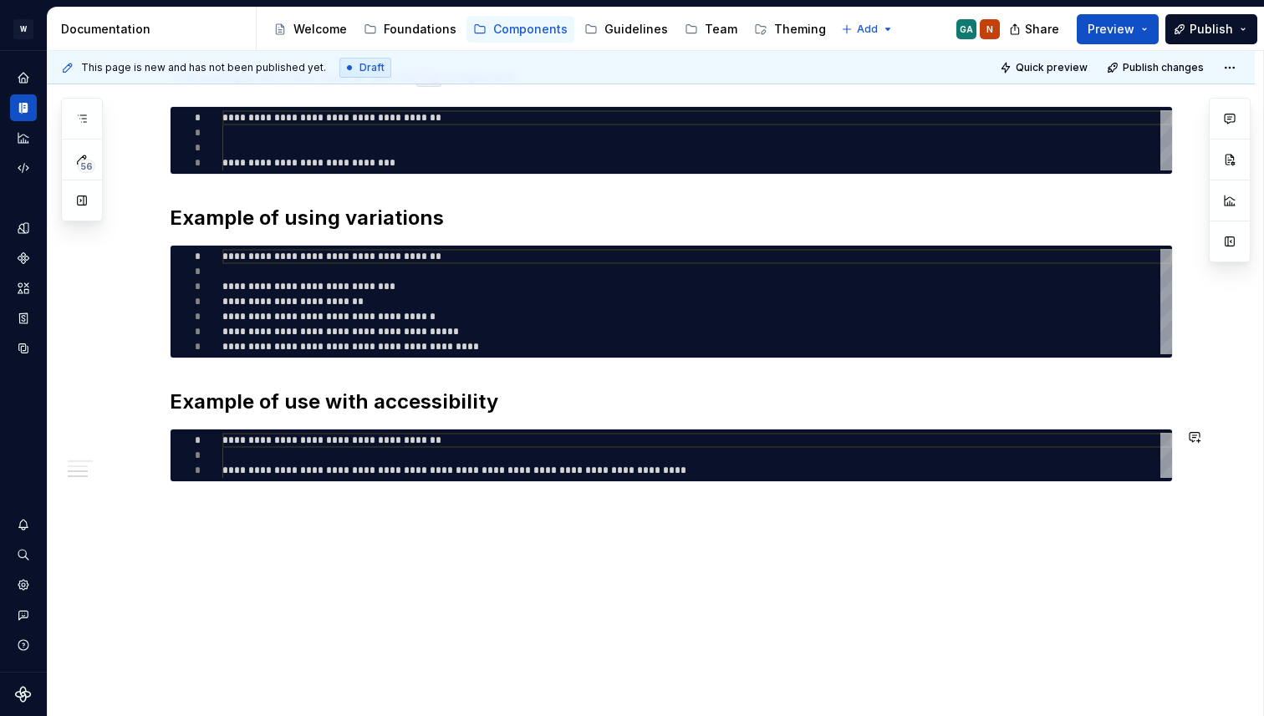  I want to click on div: W, so click(23, 29).